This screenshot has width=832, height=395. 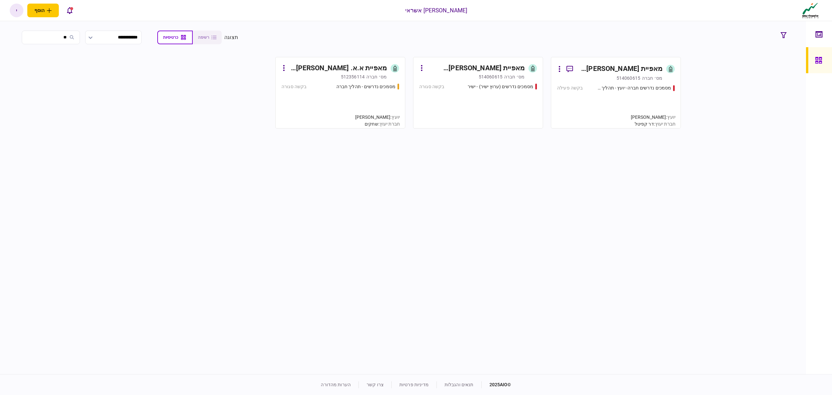 I want to click on button: כרטיסיות, so click(x=175, y=37).